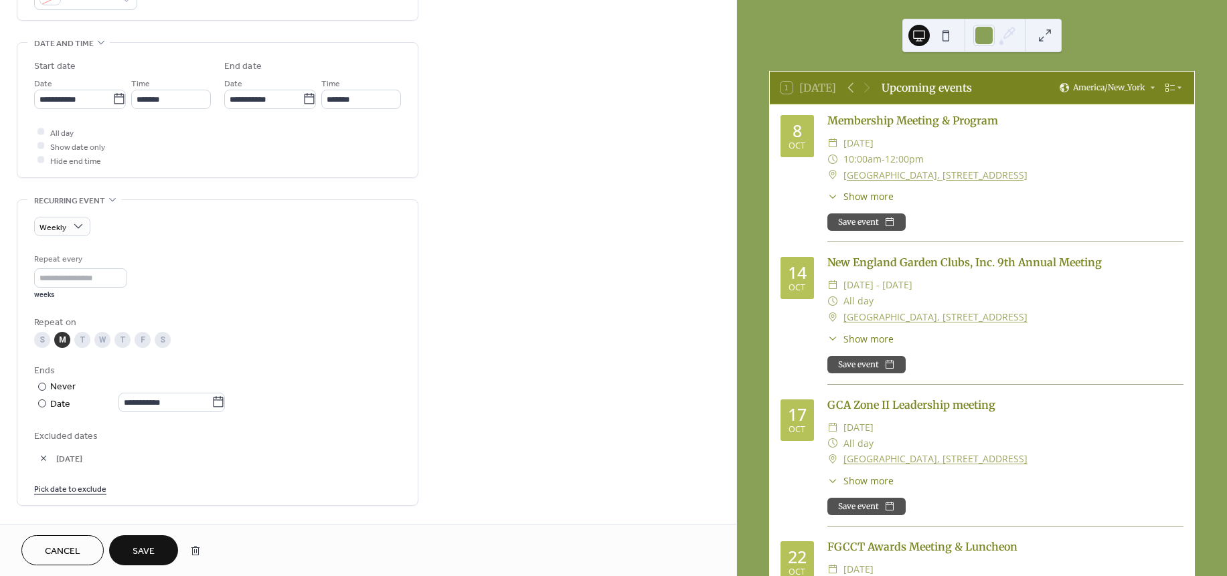  What do you see at coordinates (216, 323) in the screenshot?
I see `div: Repeat on` at bounding box center [216, 323].